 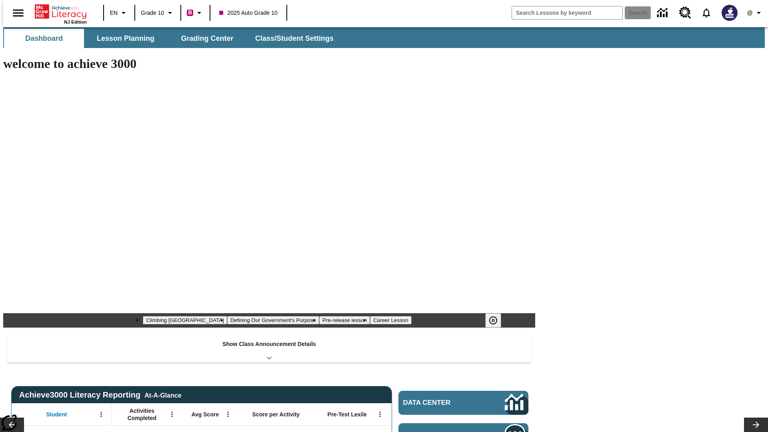 What do you see at coordinates (347, 414) in the screenshot?
I see `span: Pre-Test Lexile` at bounding box center [347, 414].